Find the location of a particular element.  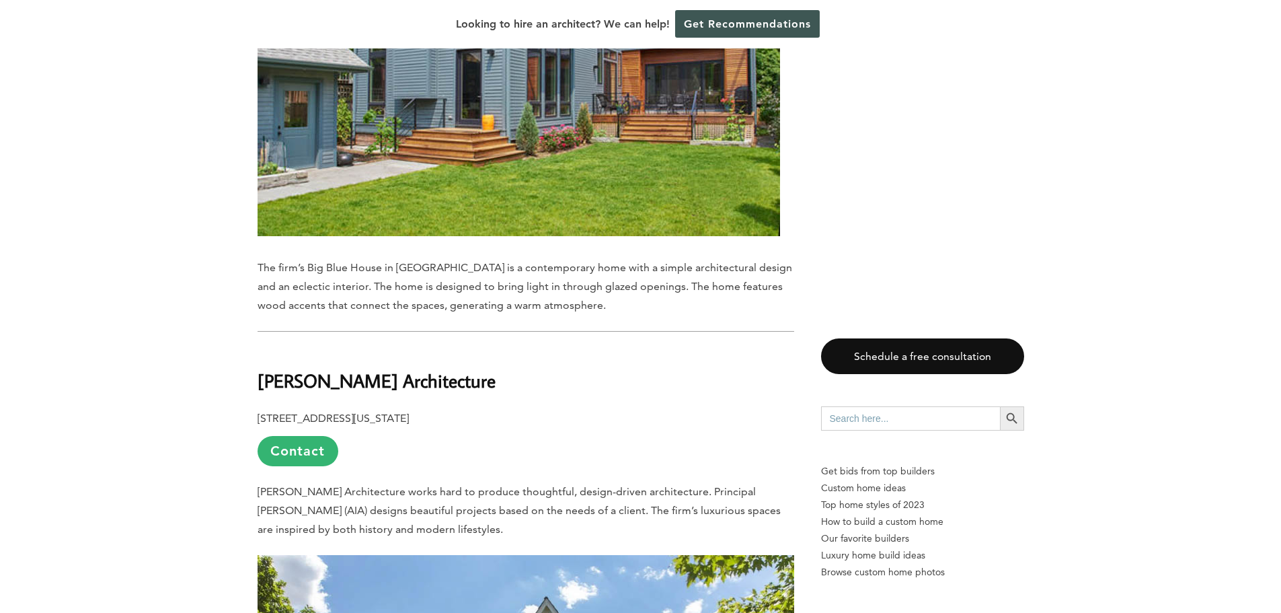

a: Contact is located at coordinates (298, 451).